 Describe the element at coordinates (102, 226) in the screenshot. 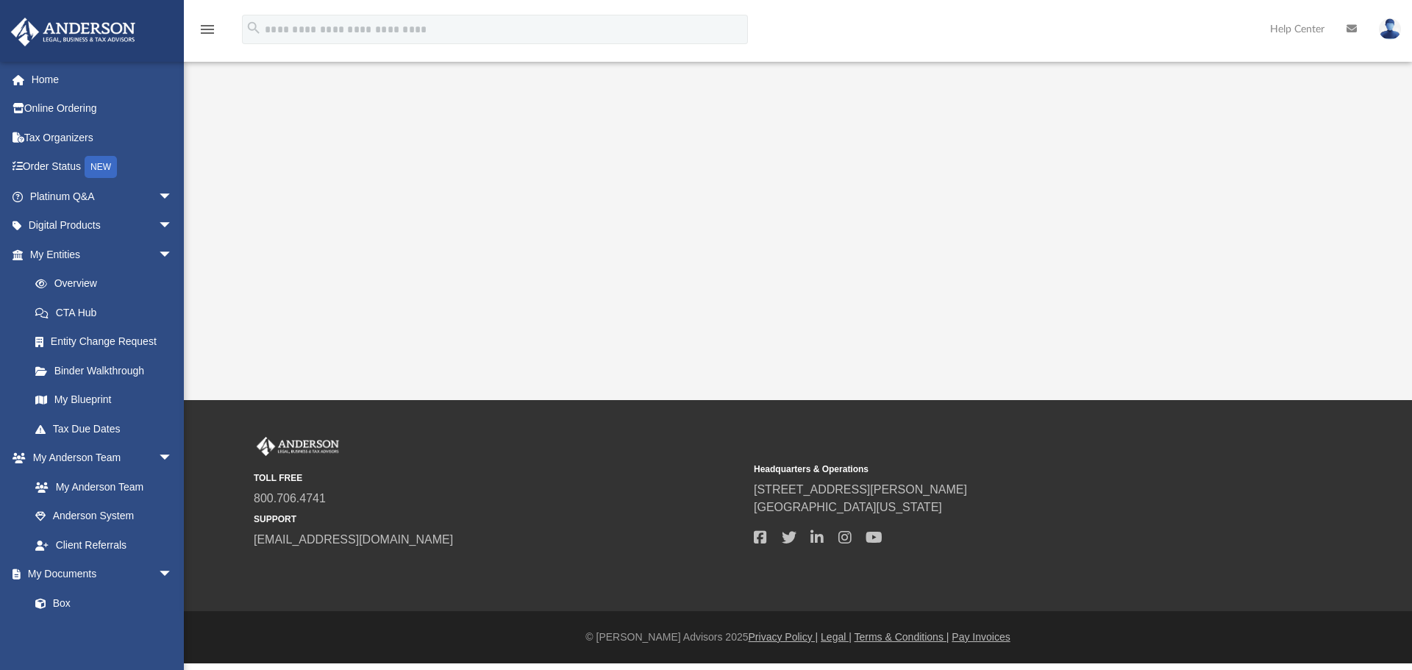

I see `a: Digital Productsarrow_drop_down` at that location.